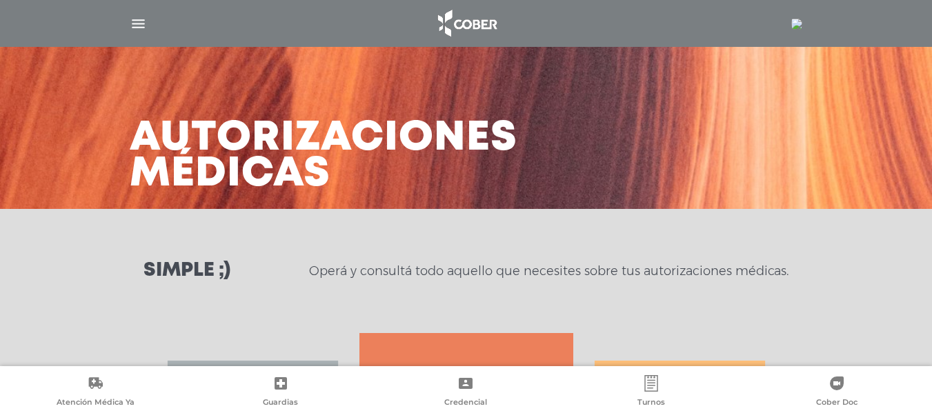  I want to click on a: Guardias, so click(281, 392).